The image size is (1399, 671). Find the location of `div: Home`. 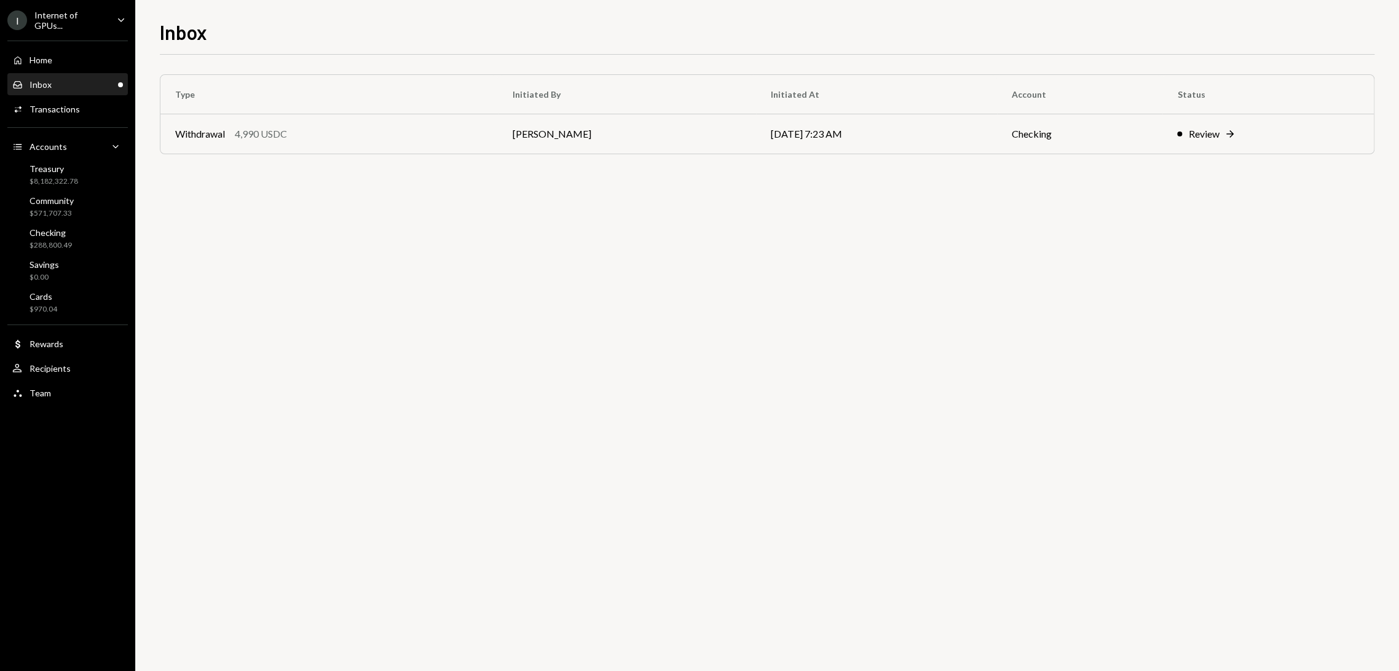

div: Home is located at coordinates (41, 60).